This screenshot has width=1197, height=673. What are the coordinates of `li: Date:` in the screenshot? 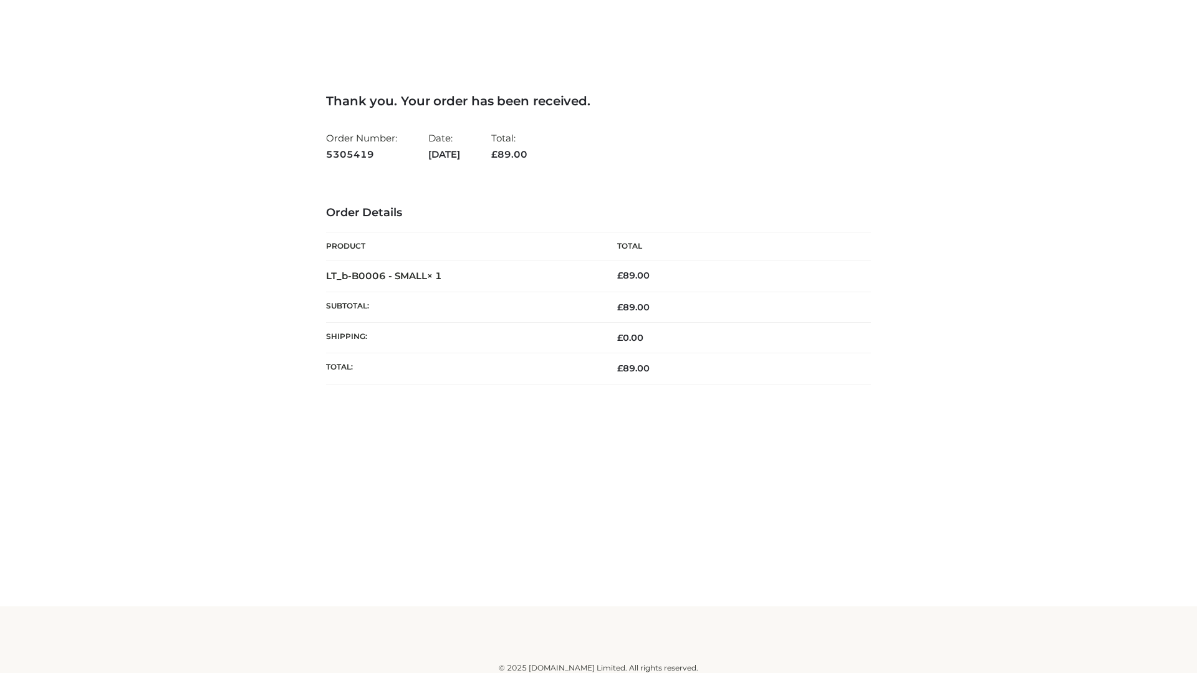 It's located at (444, 146).